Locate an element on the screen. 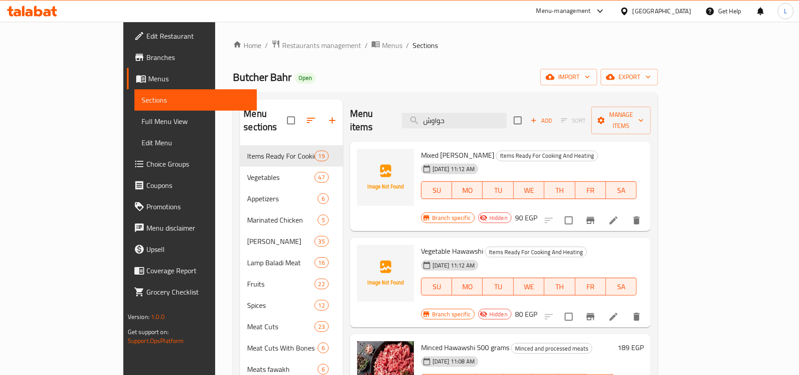 This screenshot has height=375, width=799. span: Select section is located at coordinates (518, 120).